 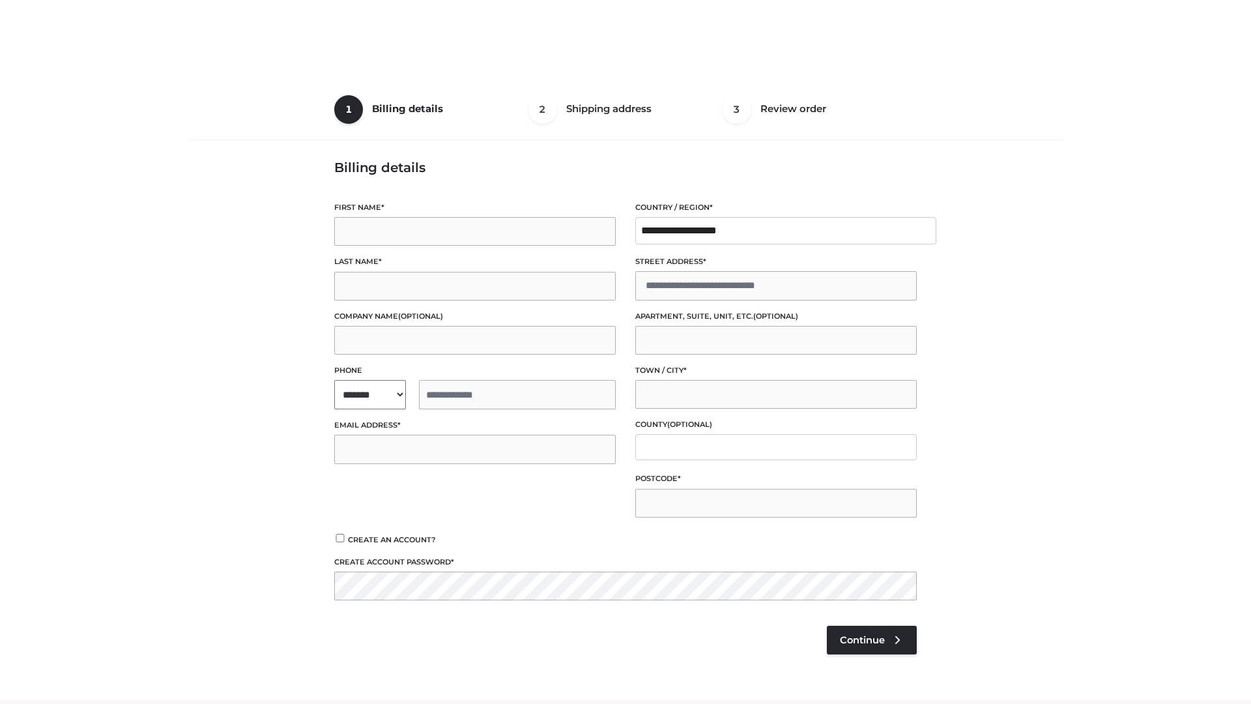 I want to click on label: Email address, so click(x=475, y=425).